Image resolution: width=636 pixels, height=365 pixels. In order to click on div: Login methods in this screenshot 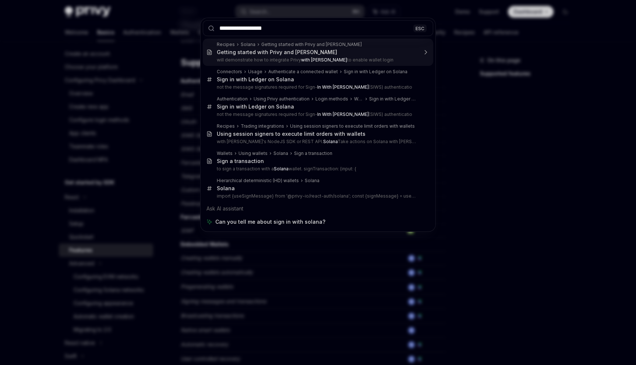, I will do `click(332, 99)`.